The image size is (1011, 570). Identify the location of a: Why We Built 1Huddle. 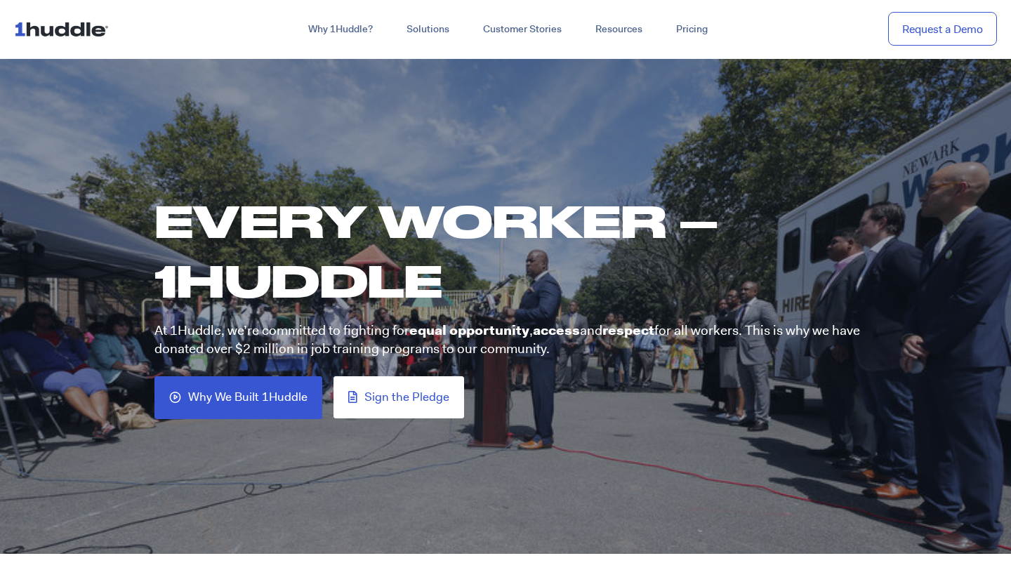
(238, 397).